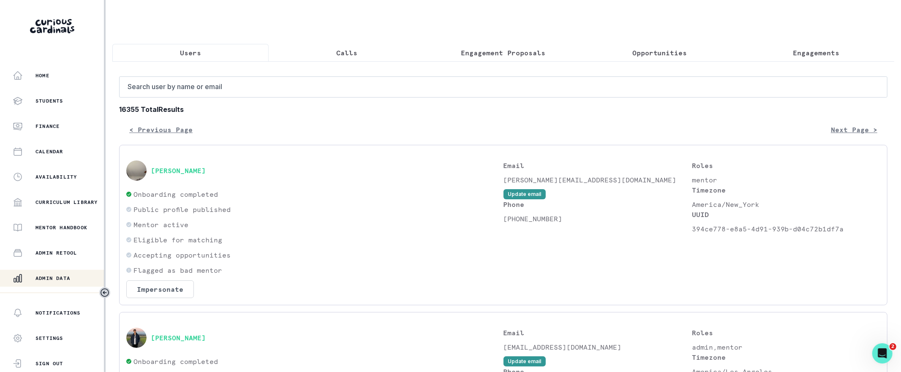 The image size is (901, 372). Describe the element at coordinates (347, 53) in the screenshot. I see `p: Calls` at that location.